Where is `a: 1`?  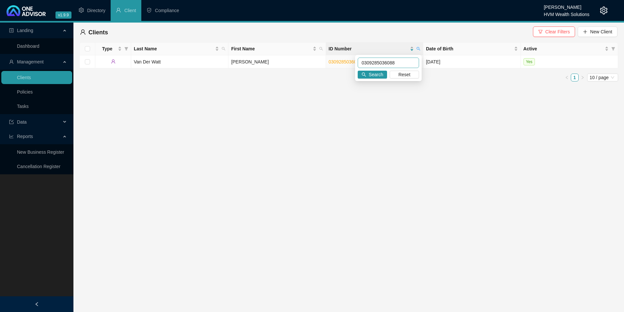 a: 1 is located at coordinates (575, 77).